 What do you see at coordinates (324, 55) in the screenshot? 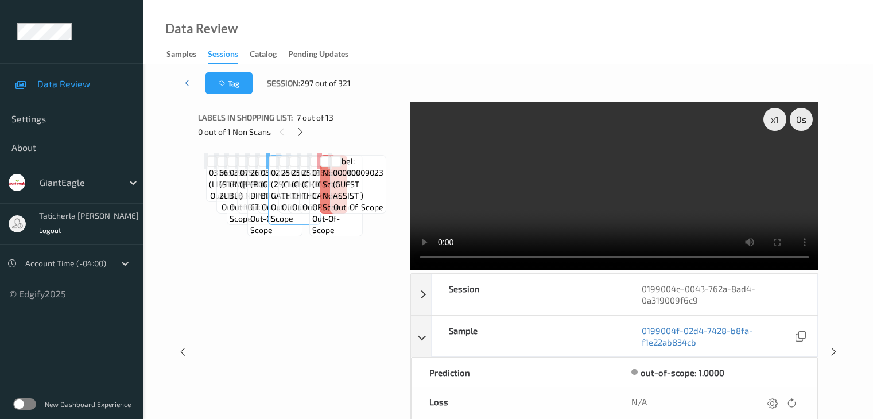
I see `a: Pending Updates` at bounding box center [324, 55].